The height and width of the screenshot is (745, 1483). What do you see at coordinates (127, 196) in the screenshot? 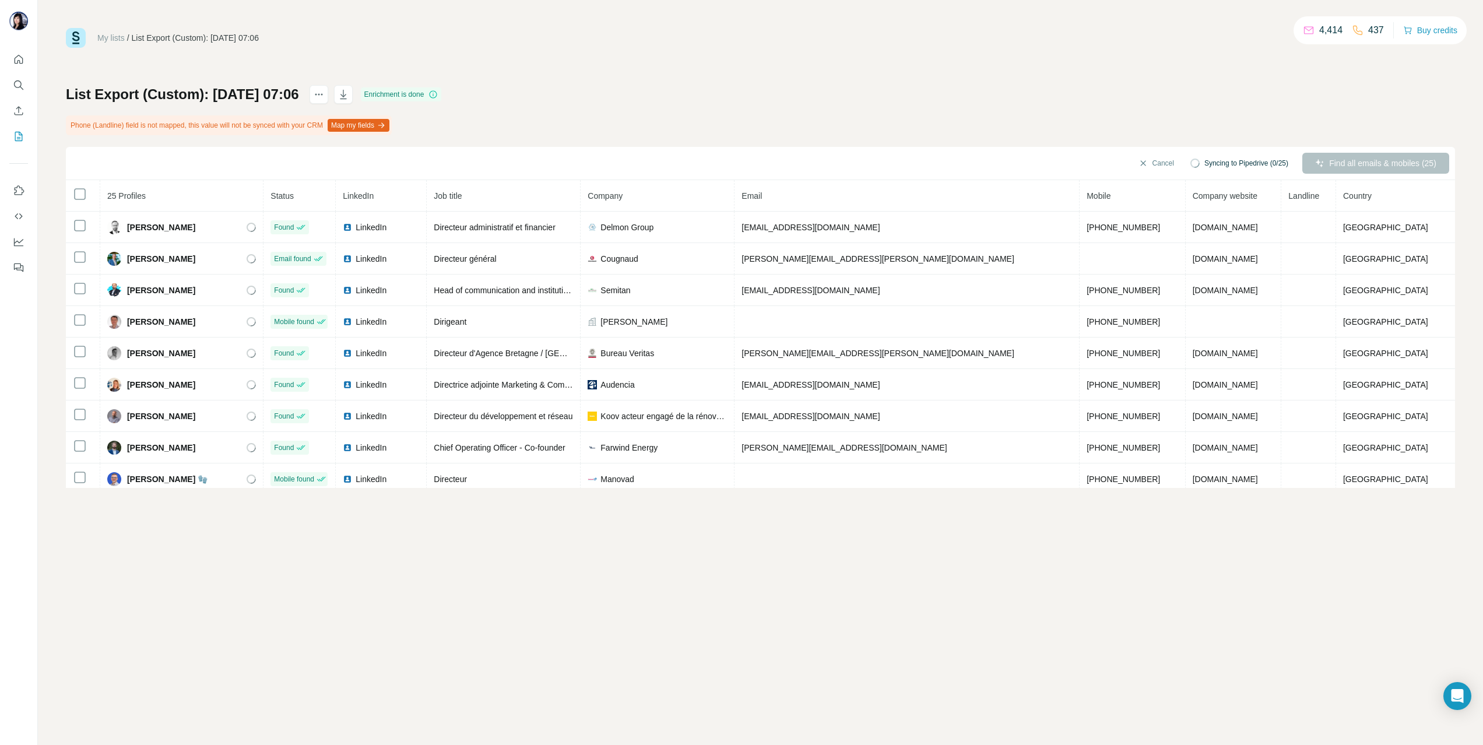
I see `span: 25 Profiles` at bounding box center [127, 196].